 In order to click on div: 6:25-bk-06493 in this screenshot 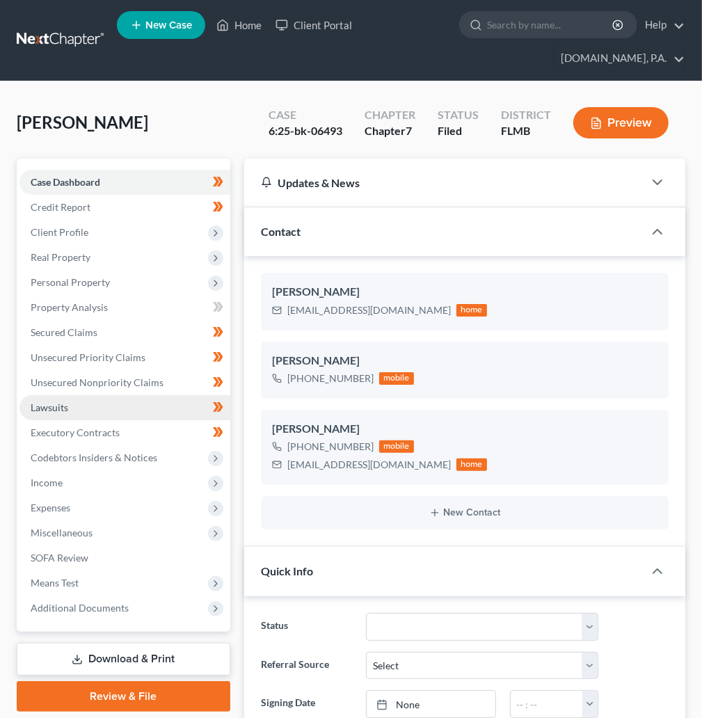, I will do `click(306, 131)`.